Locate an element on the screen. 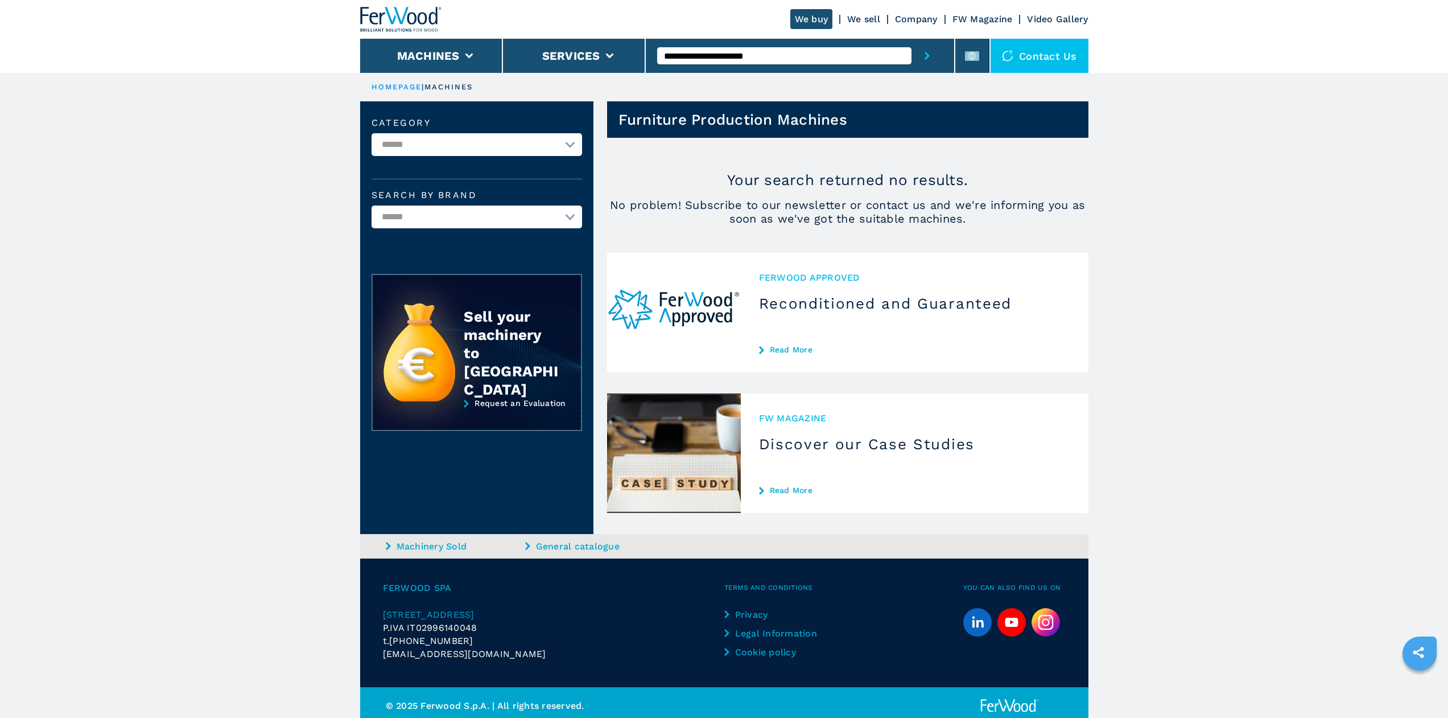  div: Contact us is located at coordinates (1040, 56).